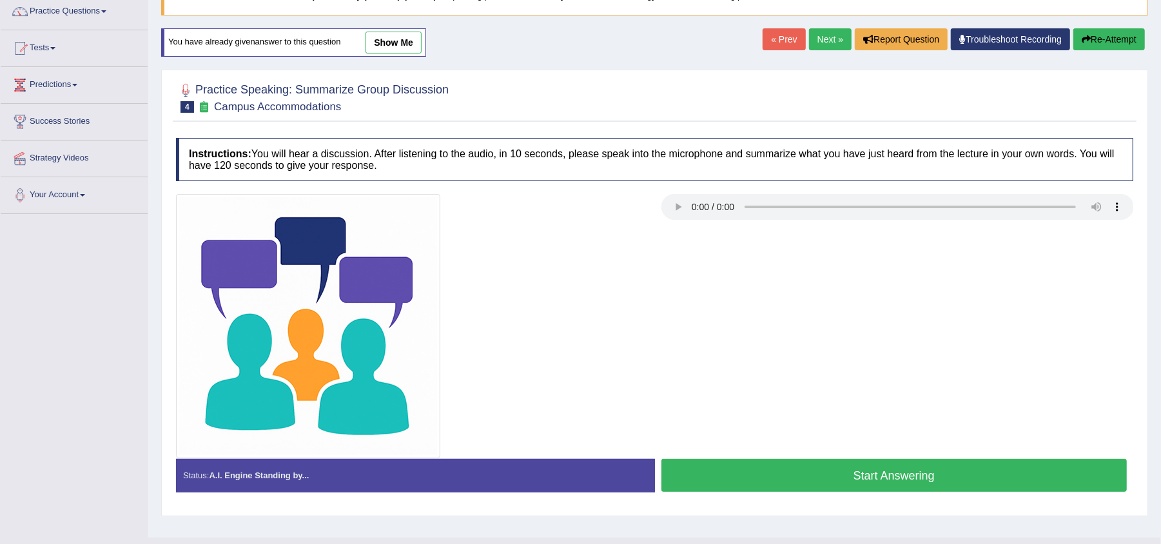  Describe the element at coordinates (1010, 39) in the screenshot. I see `a: Troubleshoot Recording` at that location.